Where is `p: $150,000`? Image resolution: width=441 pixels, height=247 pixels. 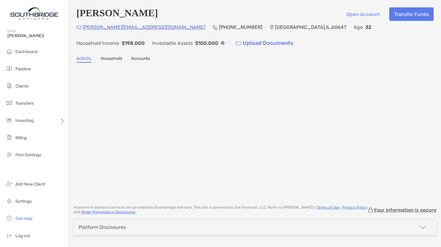
p: $150,000 is located at coordinates (206, 43).